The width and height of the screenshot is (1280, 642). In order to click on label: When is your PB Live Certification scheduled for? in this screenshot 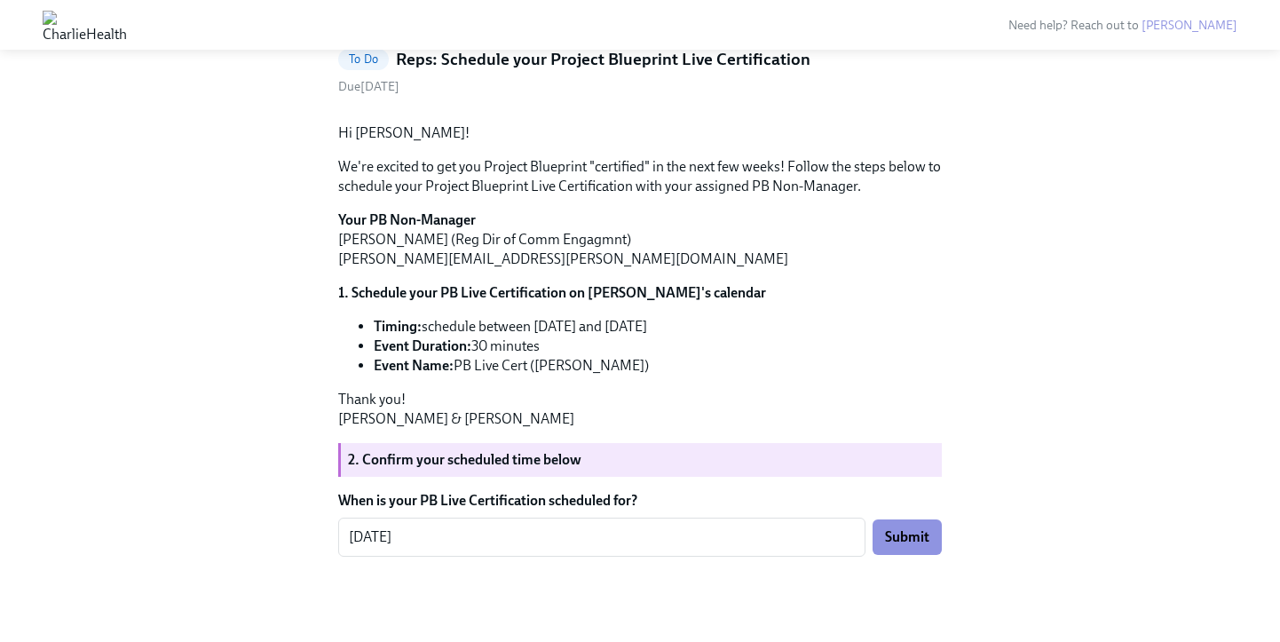, I will do `click(640, 501)`.